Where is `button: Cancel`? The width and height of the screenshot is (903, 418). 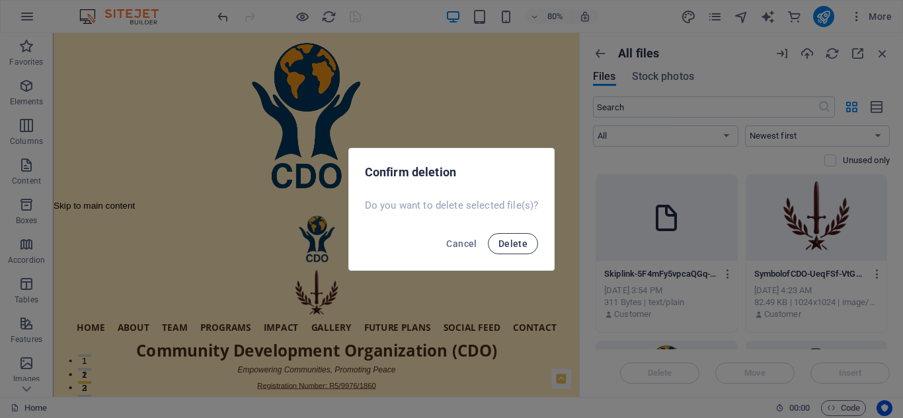 button: Cancel is located at coordinates (461, 244).